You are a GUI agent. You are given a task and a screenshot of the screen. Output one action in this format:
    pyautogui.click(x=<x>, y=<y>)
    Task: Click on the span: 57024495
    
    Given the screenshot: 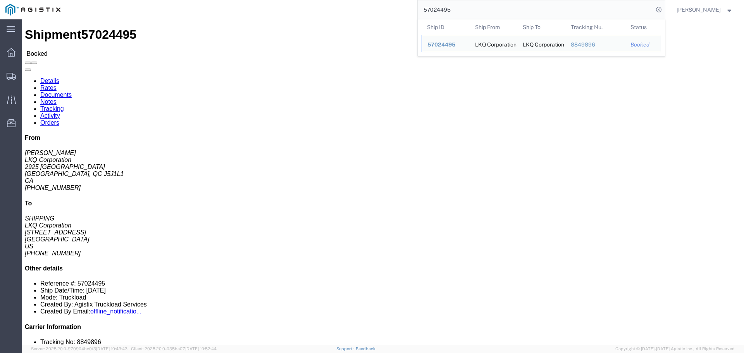 What is the action you would take?
    pyautogui.click(x=441, y=45)
    